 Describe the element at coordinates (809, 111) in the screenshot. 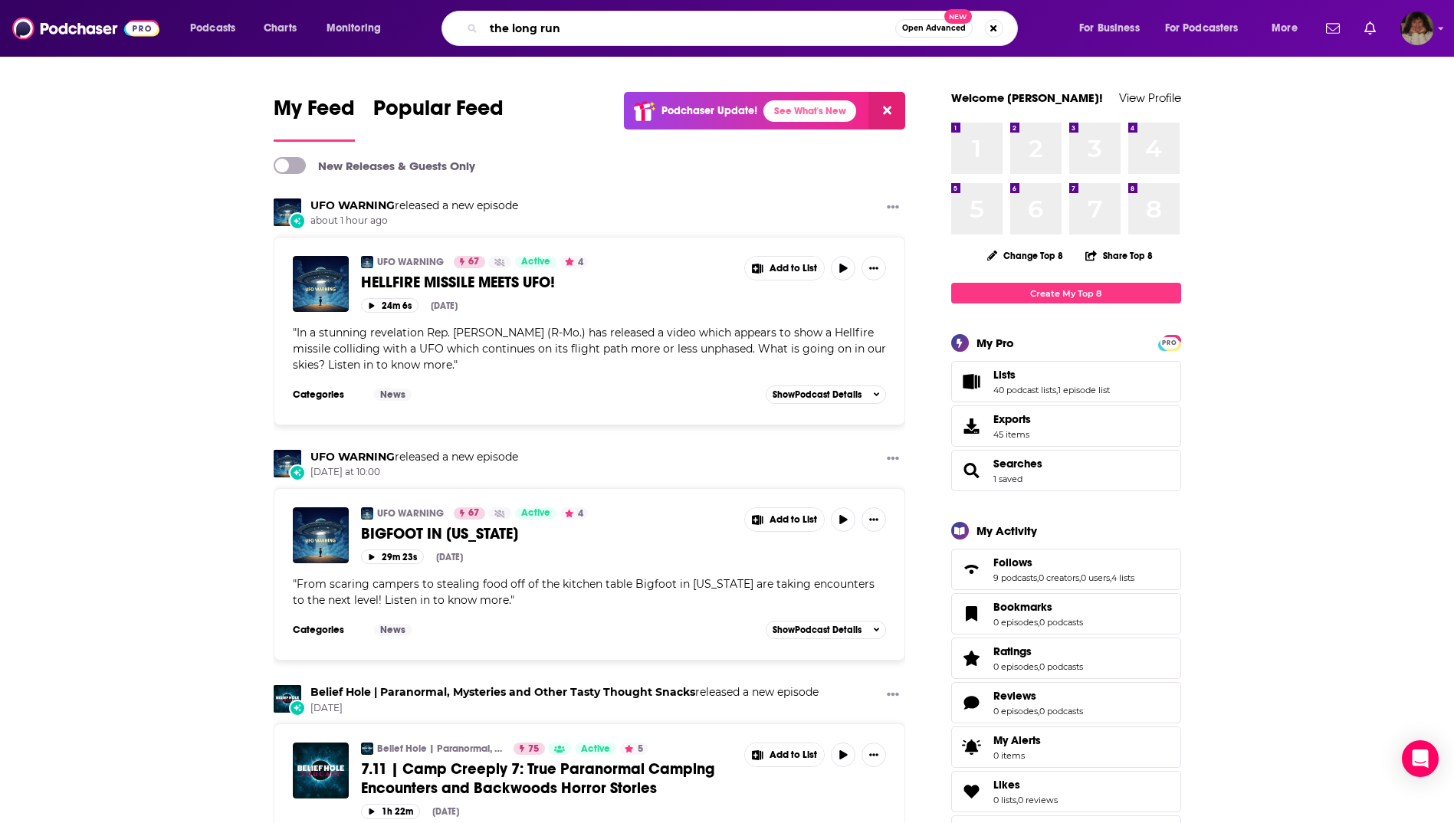

I see `a: See What's New` at that location.